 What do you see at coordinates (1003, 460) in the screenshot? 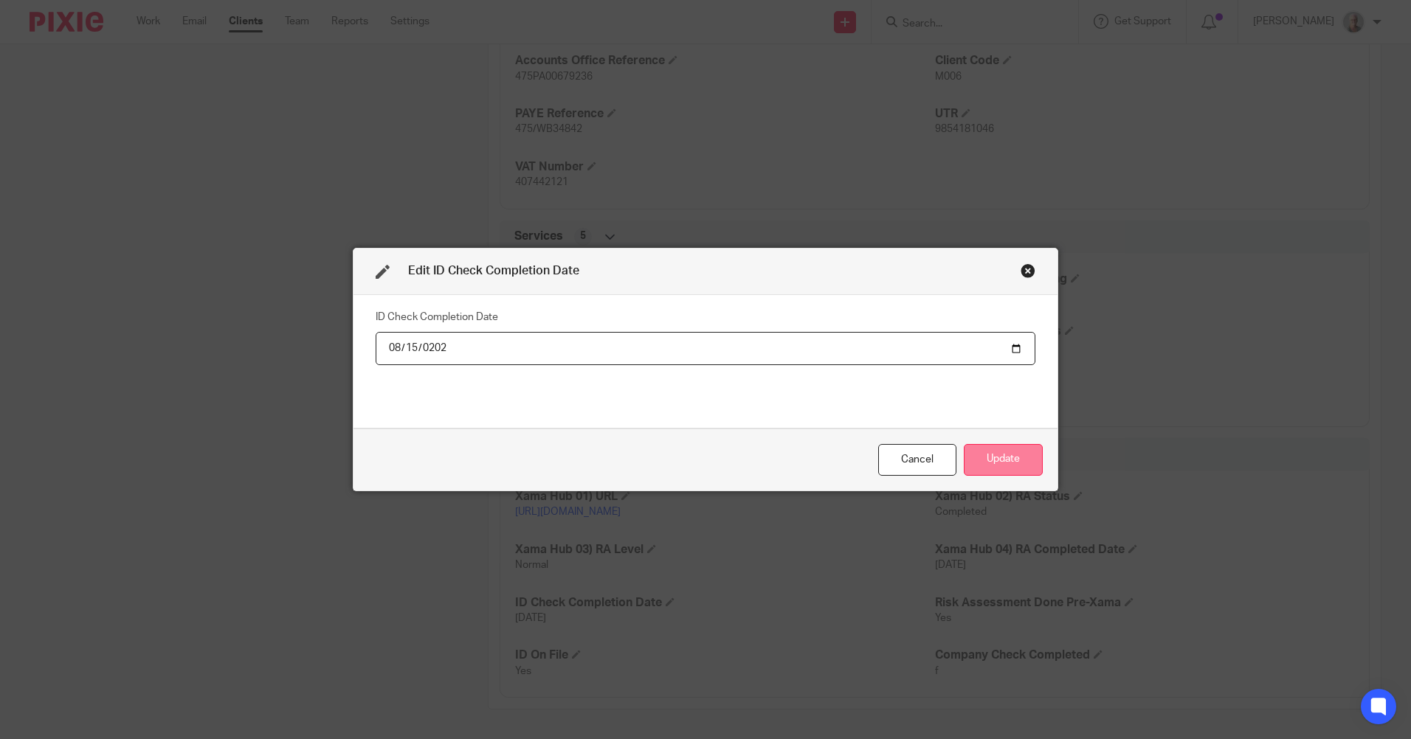
I see `button: Update` at bounding box center [1003, 460].